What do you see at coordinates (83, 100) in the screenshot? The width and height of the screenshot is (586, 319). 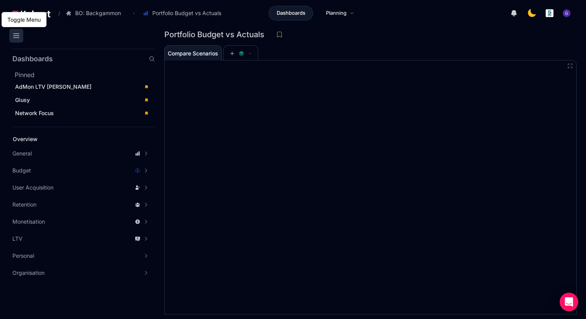 I see `a: Giusy` at bounding box center [83, 100].